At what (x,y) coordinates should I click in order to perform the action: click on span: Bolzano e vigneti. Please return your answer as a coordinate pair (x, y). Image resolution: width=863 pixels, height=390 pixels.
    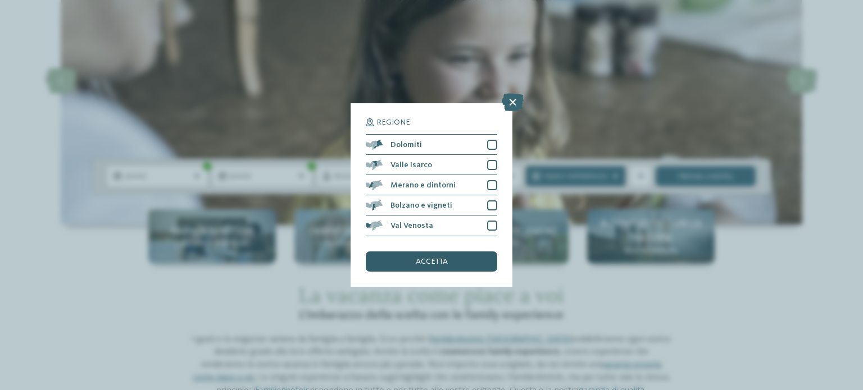
    Looking at the image, I should click on (421, 206).